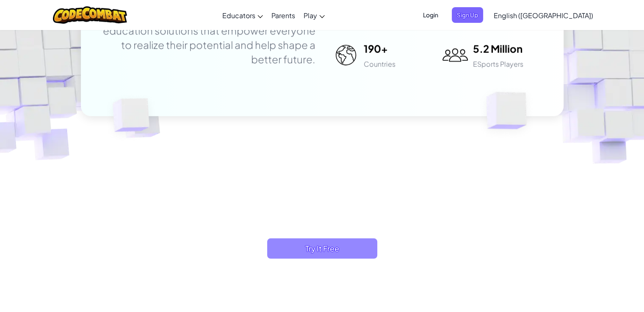 This screenshot has height=312, width=644. What do you see at coordinates (239, 15) in the screenshot?
I see `span: Educators` at bounding box center [239, 15].